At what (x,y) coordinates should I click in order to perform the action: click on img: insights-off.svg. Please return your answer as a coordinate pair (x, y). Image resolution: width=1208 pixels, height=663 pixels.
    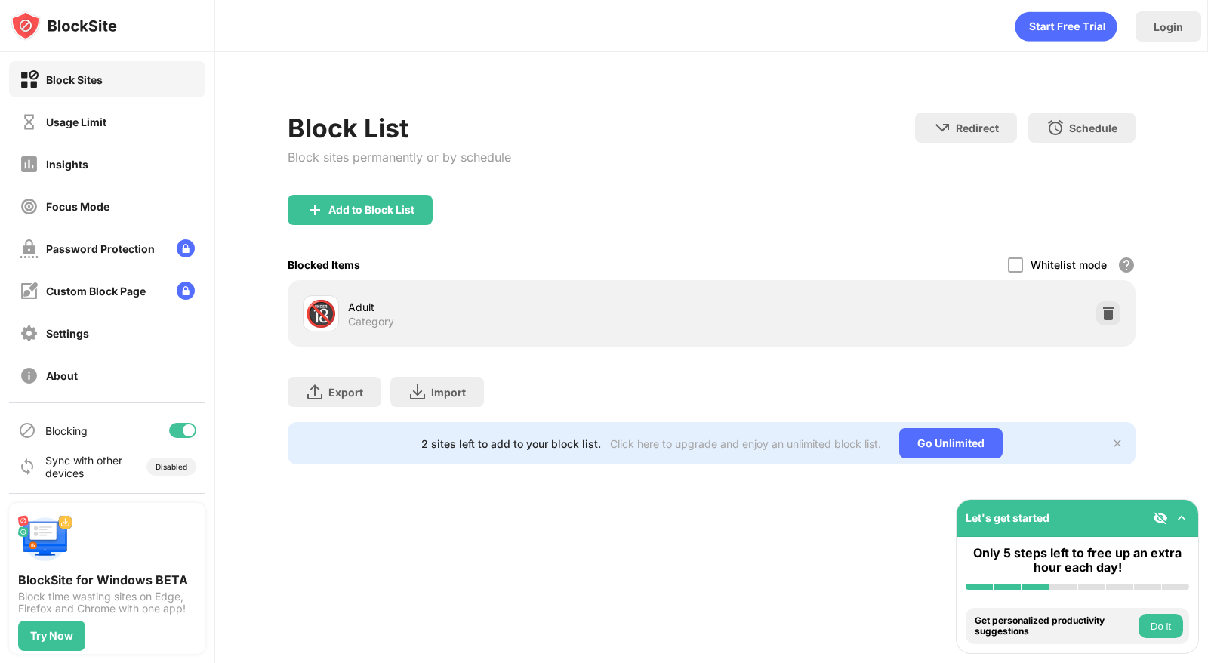
    Looking at the image, I should click on (29, 164).